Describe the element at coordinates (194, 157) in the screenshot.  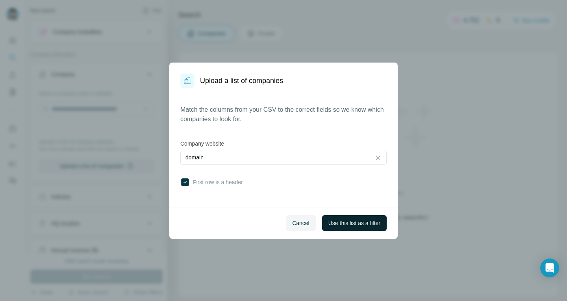
I see `p: domain` at that location.